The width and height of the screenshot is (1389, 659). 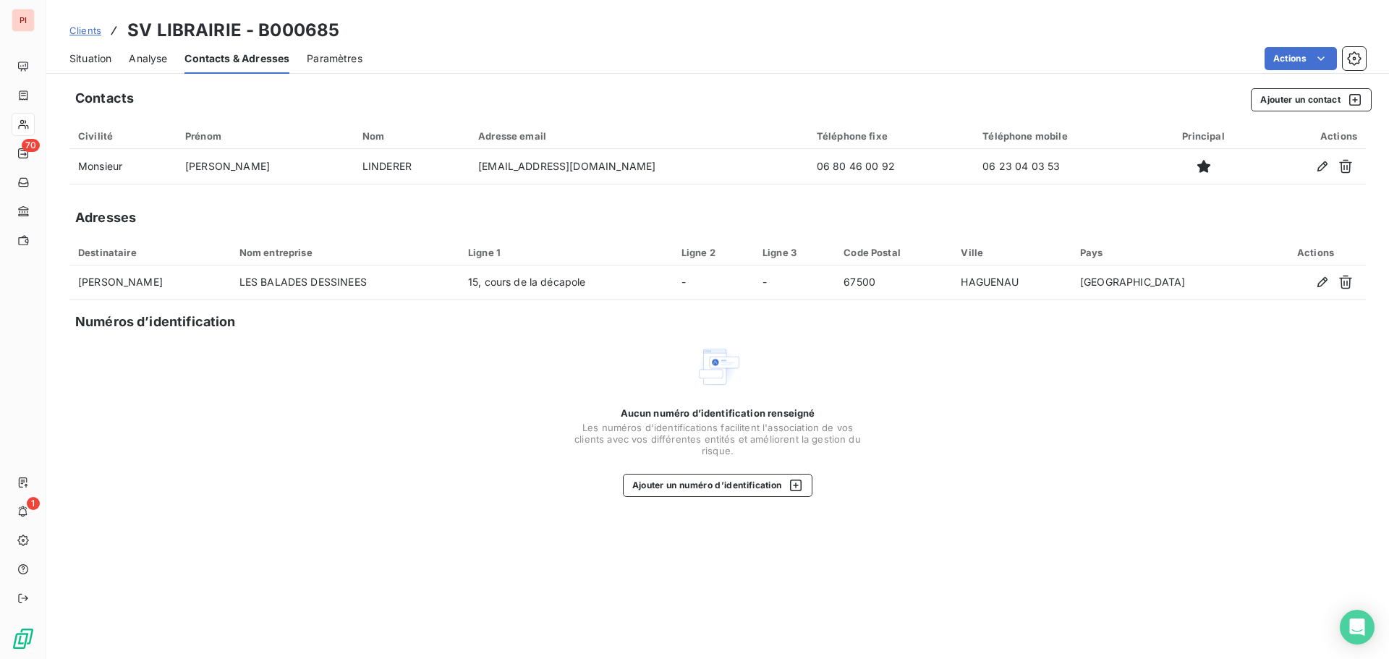 What do you see at coordinates (334, 59) in the screenshot?
I see `span: Paramètres` at bounding box center [334, 59].